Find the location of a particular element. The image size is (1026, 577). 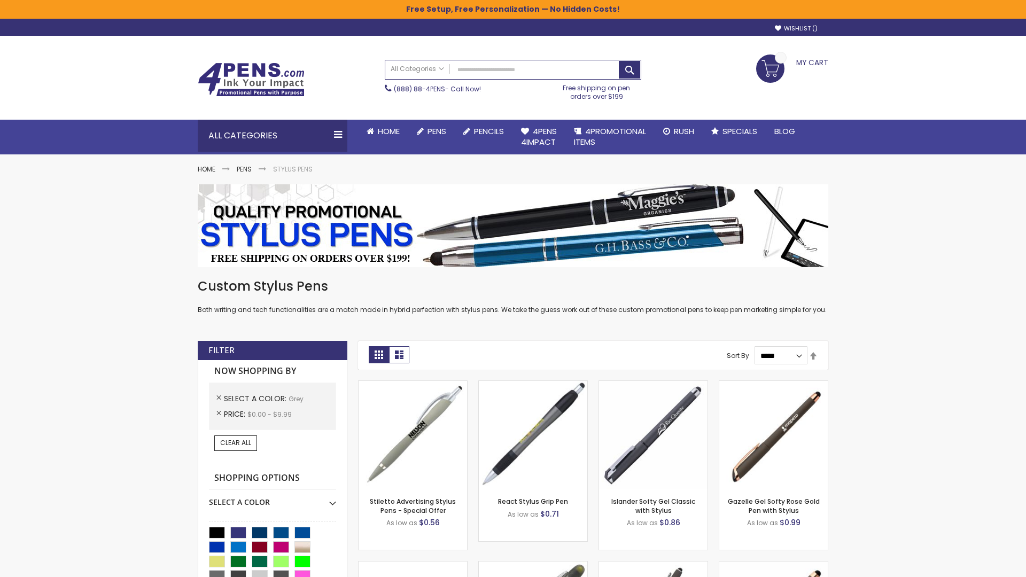

span: - Call Now! is located at coordinates (437, 89).